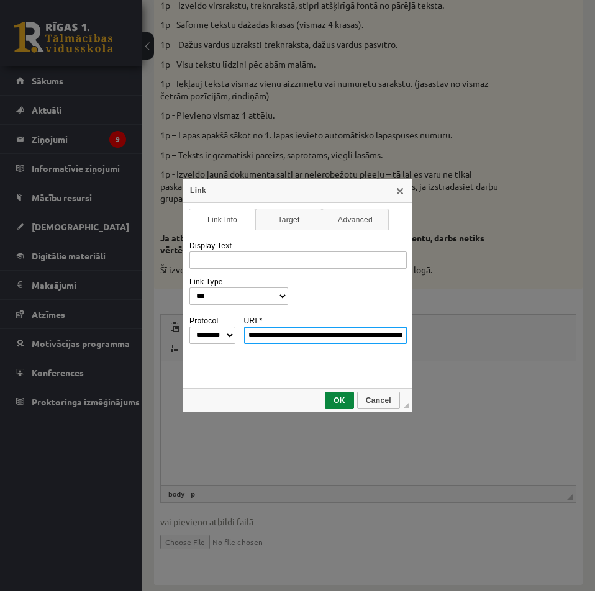  Describe the element at coordinates (289, 219) in the screenshot. I see `a: Target` at that location.